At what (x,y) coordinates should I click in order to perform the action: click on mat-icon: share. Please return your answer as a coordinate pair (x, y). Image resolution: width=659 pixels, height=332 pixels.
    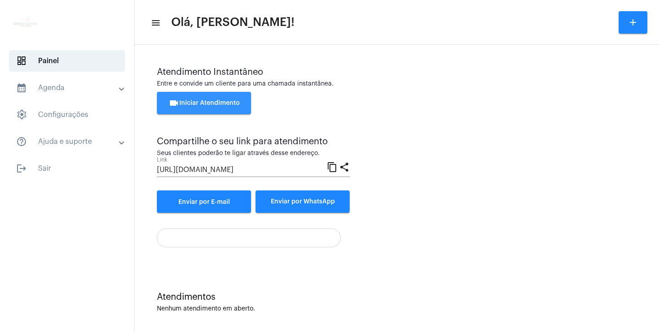
    Looking at the image, I should click on (344, 167).